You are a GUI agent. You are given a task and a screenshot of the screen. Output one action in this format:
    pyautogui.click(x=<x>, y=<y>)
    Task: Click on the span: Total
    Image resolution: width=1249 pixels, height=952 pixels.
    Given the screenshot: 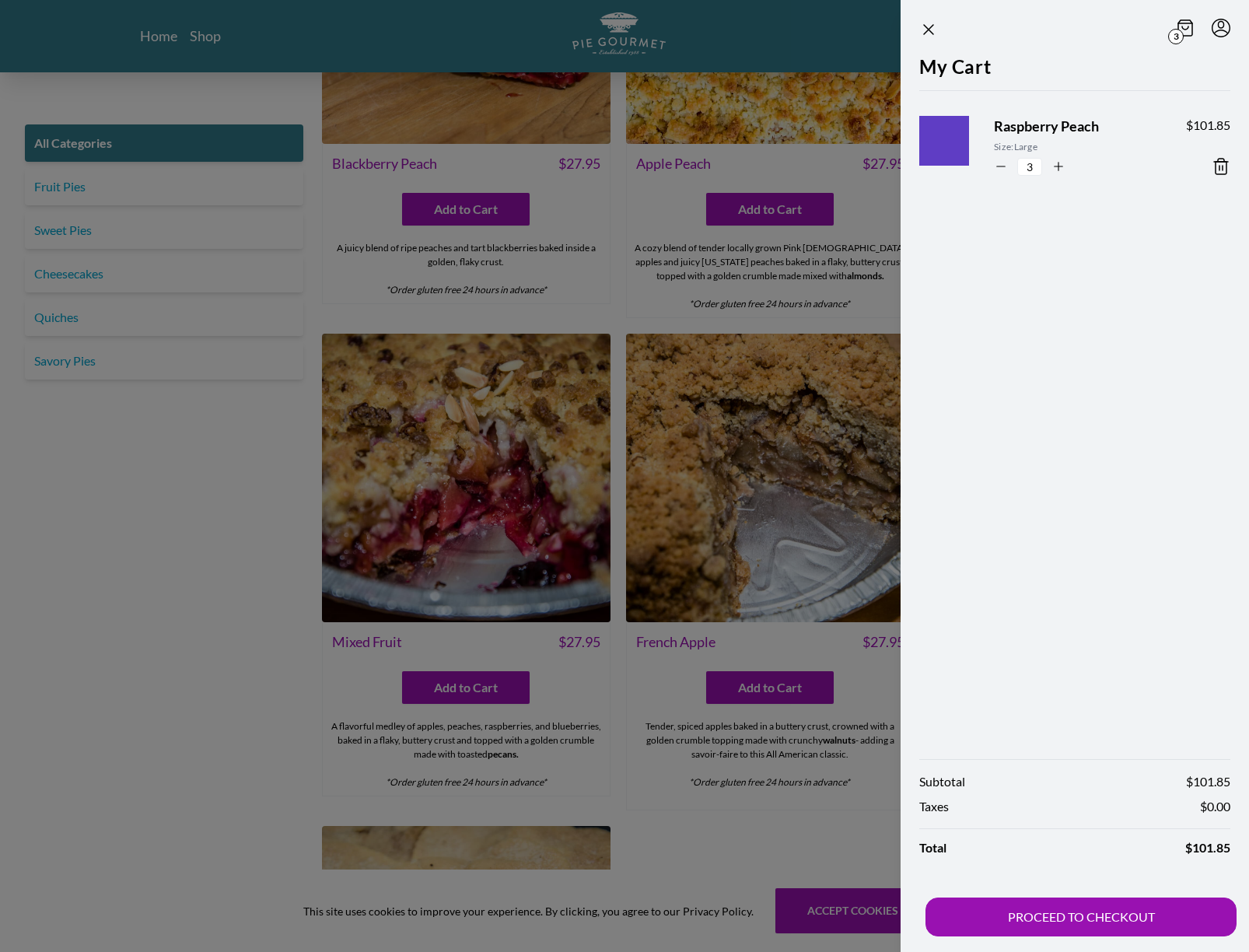 What is the action you would take?
    pyautogui.click(x=933, y=848)
    